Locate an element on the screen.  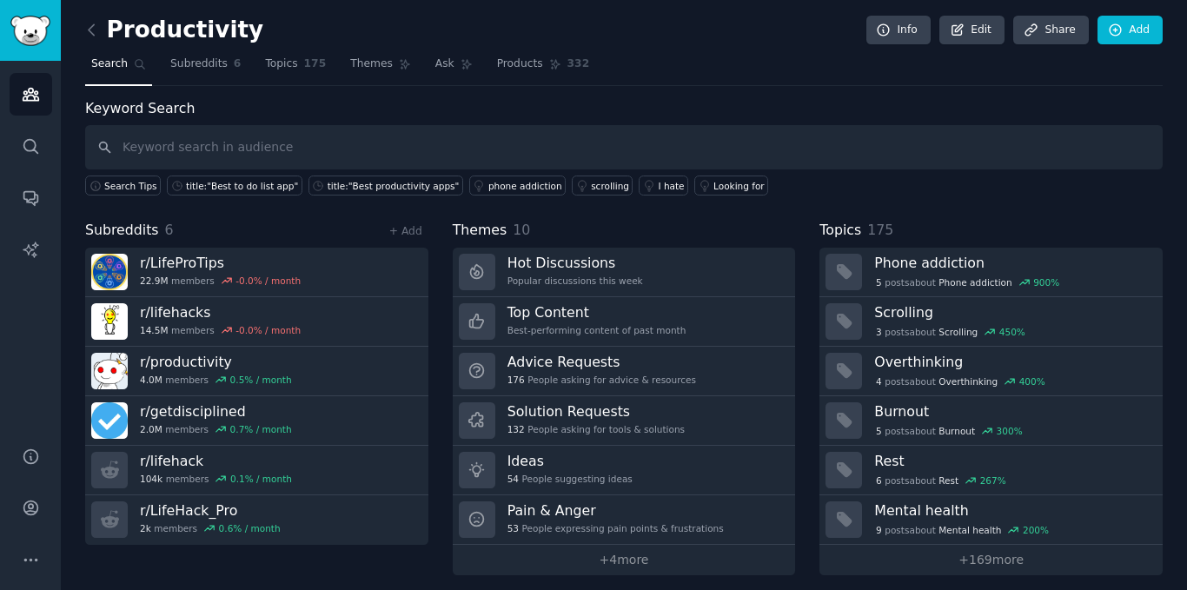
a: + Add is located at coordinates (406, 231).